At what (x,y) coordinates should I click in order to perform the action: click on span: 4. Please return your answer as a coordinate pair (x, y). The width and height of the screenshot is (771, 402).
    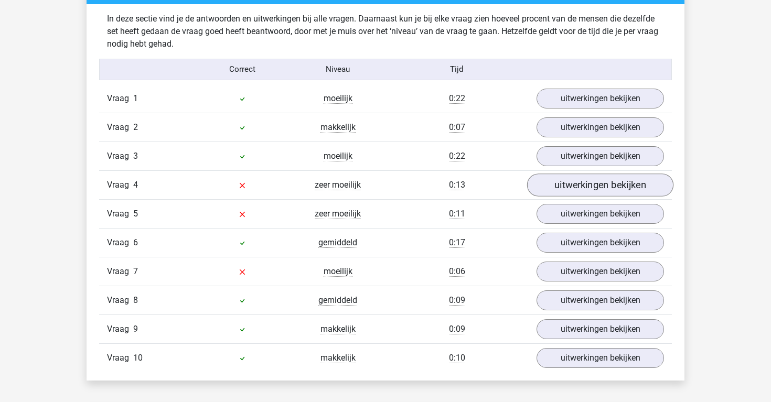
    Looking at the image, I should click on (135, 185).